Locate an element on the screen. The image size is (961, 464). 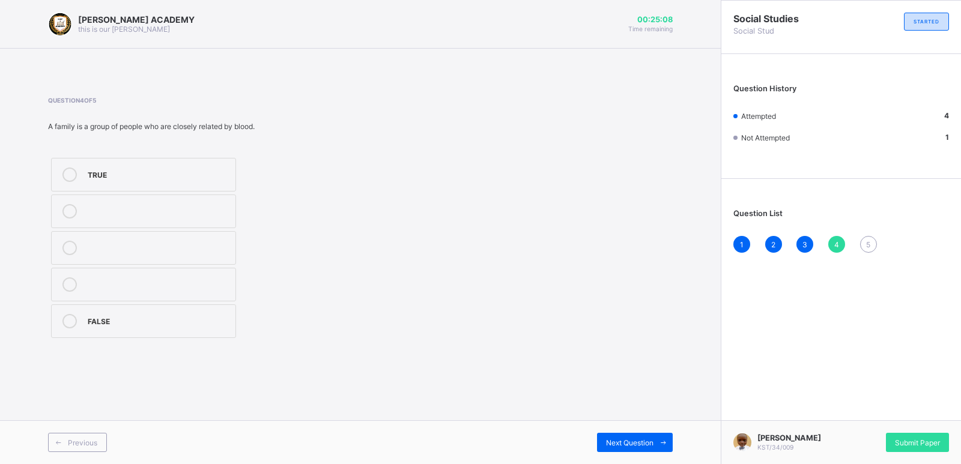
span: Social Stud is located at coordinates (787, 31).